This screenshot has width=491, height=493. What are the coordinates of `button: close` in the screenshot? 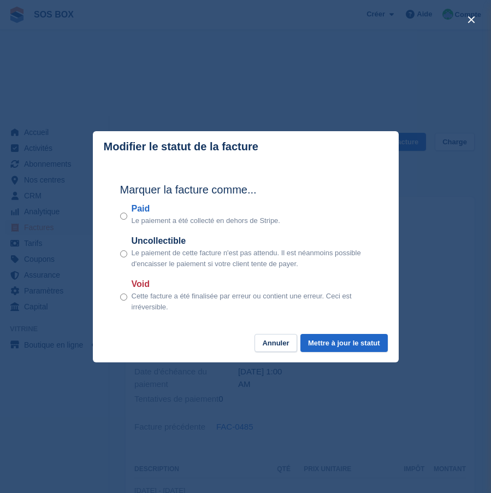 It's located at (472, 20).